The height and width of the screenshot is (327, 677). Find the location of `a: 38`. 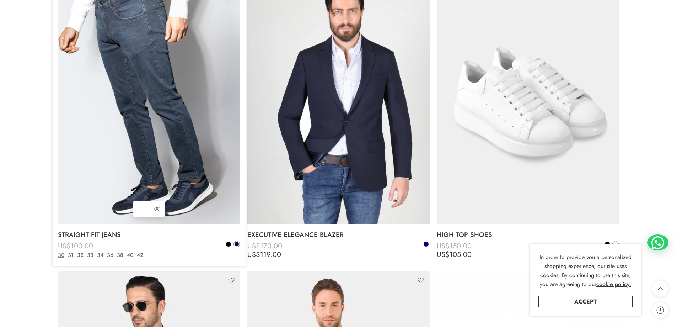

a: 38 is located at coordinates (120, 255).